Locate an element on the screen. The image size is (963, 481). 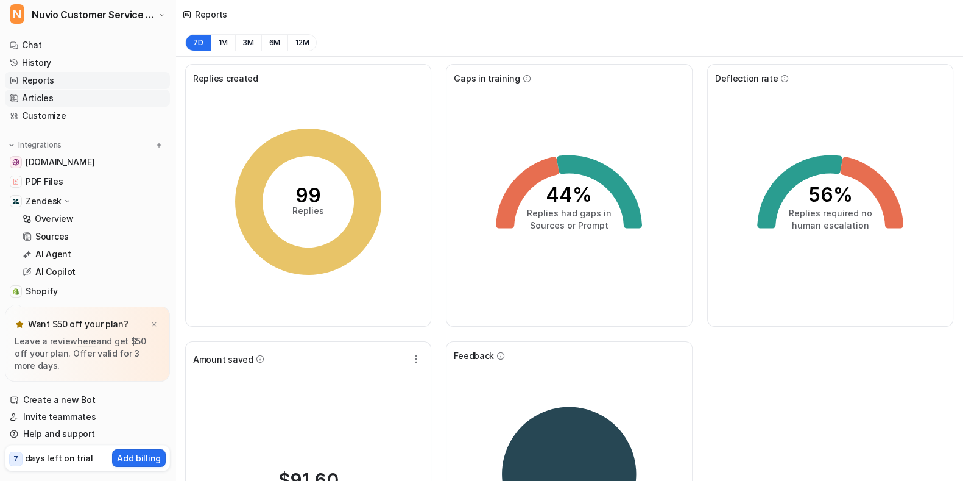
tspan: human escalation is located at coordinates (830, 224).